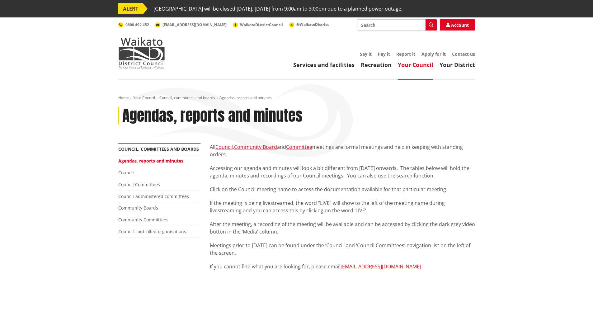 The image size is (593, 321). Describe the element at coordinates (376, 65) in the screenshot. I see `a: Recreation` at that location.